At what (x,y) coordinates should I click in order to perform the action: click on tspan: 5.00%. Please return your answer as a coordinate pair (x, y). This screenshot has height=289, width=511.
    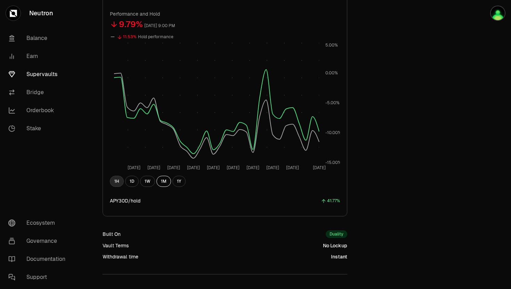
    Looking at the image, I should click on (332, 45).